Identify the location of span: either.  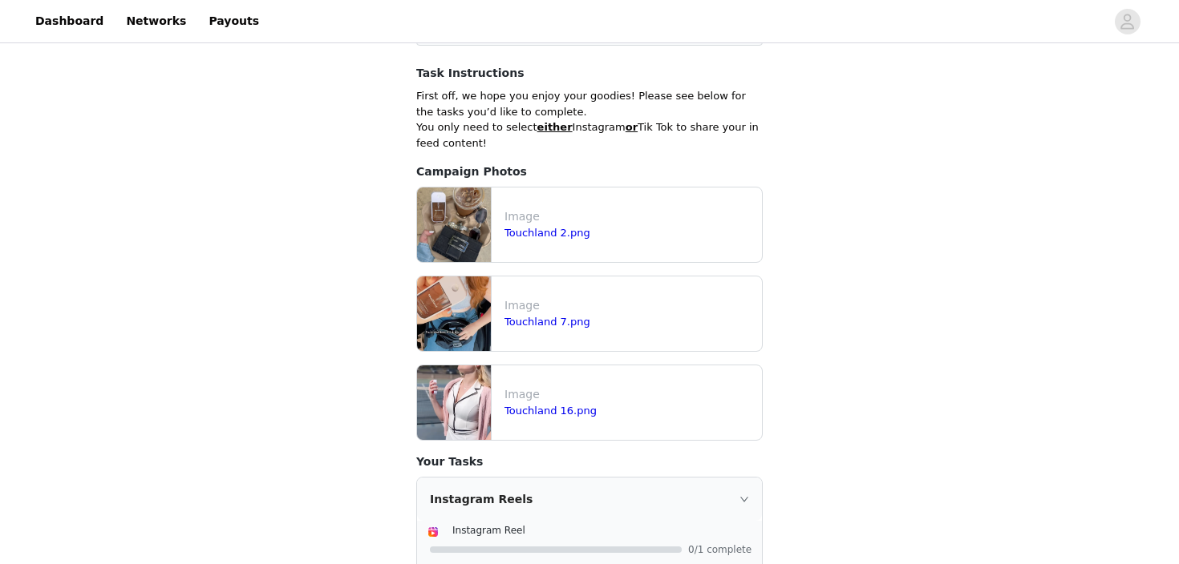
(555, 127).